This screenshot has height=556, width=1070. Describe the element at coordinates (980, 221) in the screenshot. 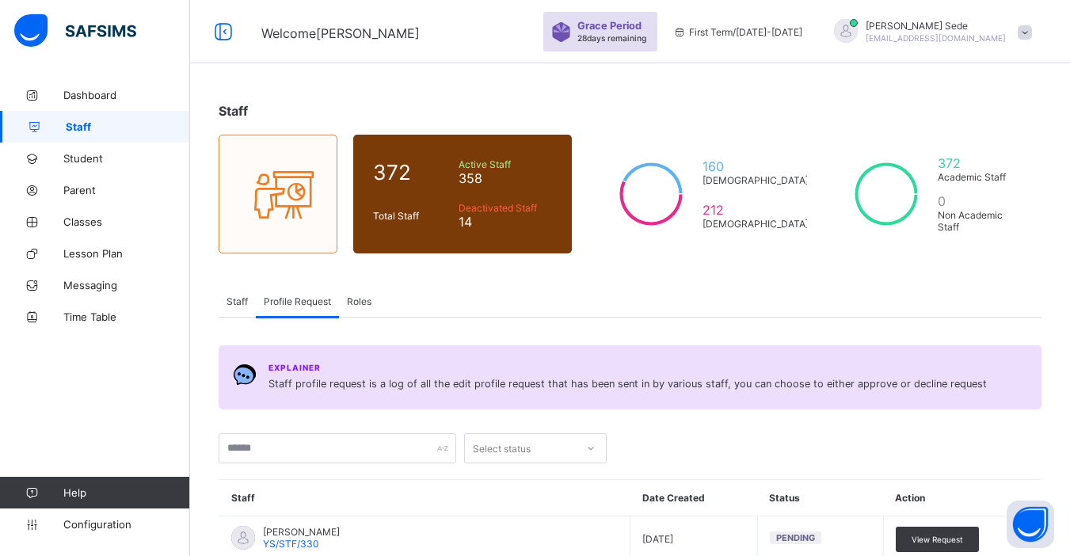

I see `span: Non Academic Staff` at that location.